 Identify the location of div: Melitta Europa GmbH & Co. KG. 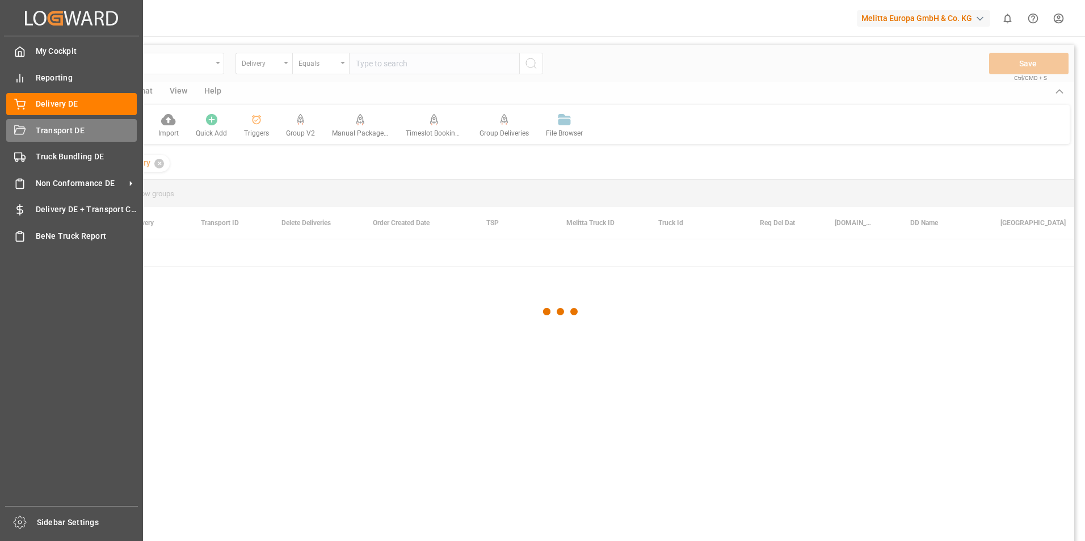
(923, 18).